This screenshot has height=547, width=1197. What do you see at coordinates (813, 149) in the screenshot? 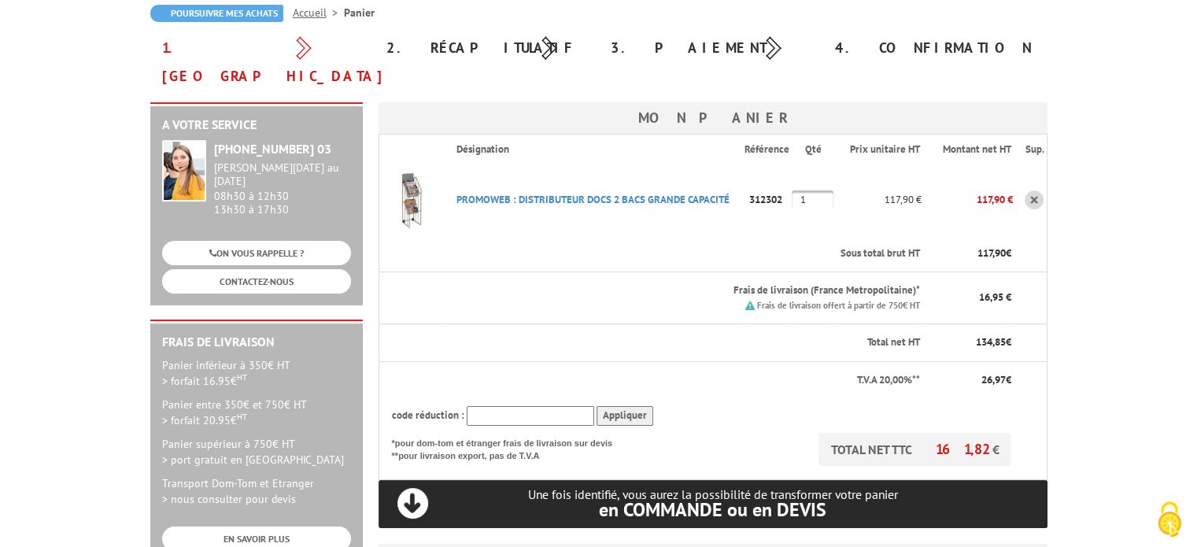
I see `th: Qté` at bounding box center [813, 149].